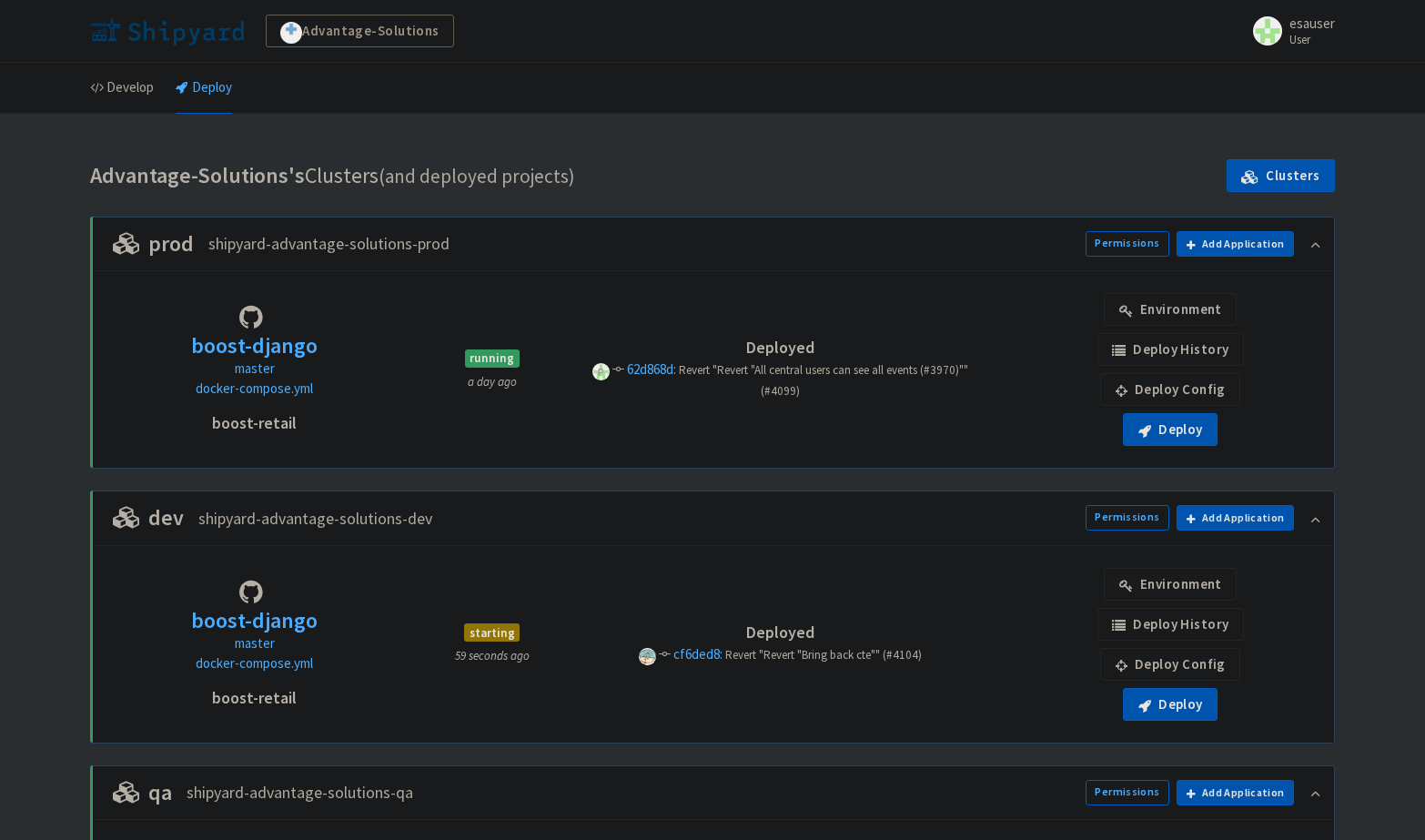  Describe the element at coordinates (699, 653) in the screenshot. I see `a: cf6ded8:` at that location.